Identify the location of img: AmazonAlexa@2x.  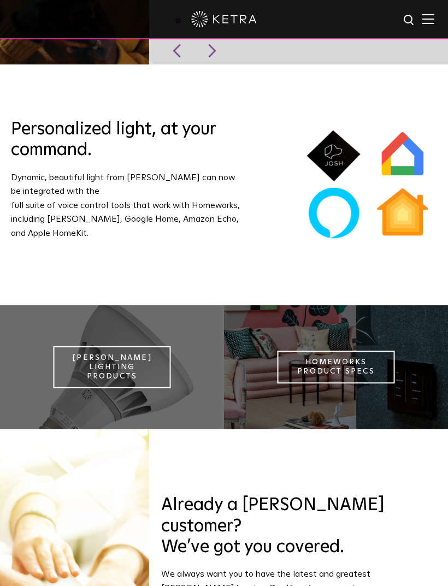
(334, 214).